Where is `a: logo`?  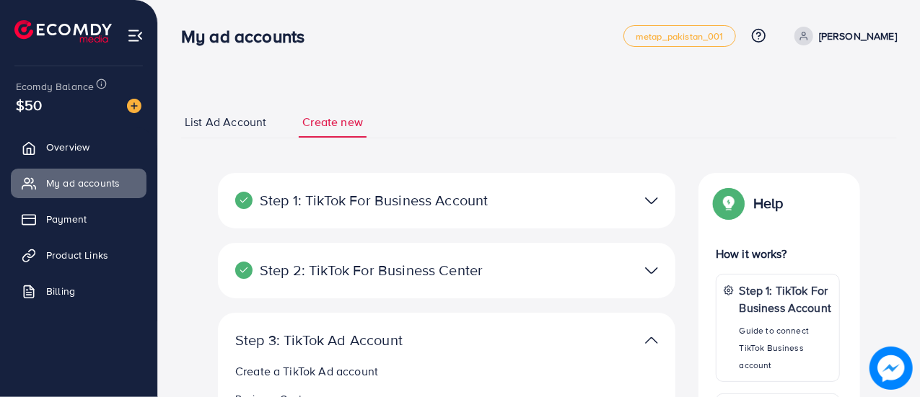 a: logo is located at coordinates (63, 31).